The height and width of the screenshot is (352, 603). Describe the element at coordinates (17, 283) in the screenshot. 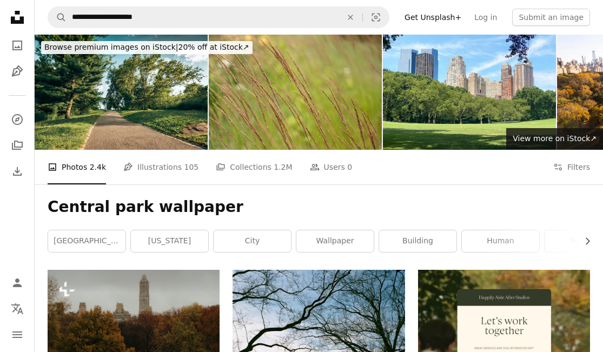

I see `a: Log in / Sign up` at that location.